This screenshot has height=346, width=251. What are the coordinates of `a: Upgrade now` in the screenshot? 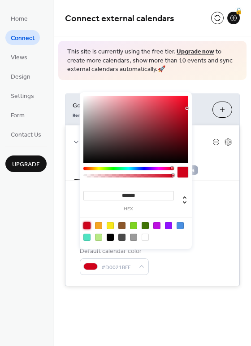 It's located at (196, 52).